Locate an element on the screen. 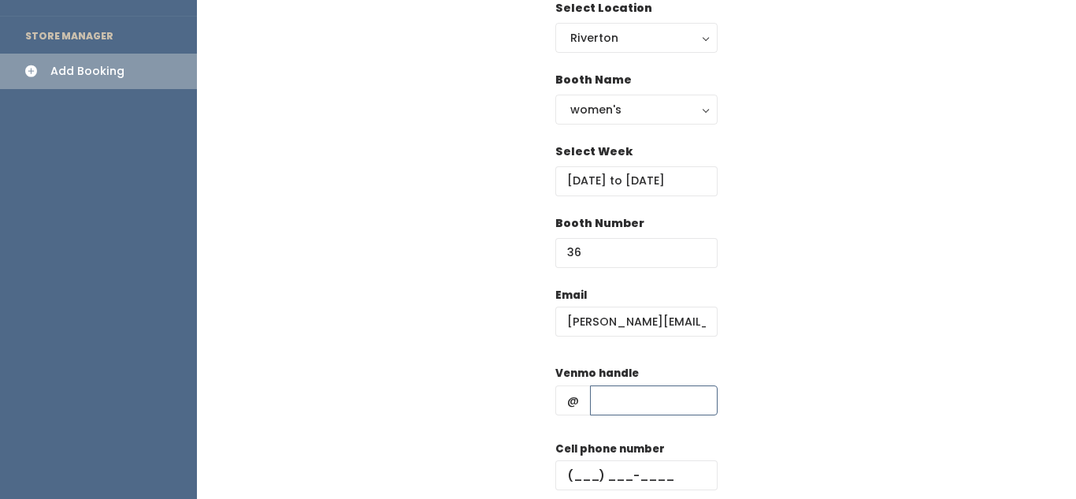  div: women's is located at coordinates (636, 109).